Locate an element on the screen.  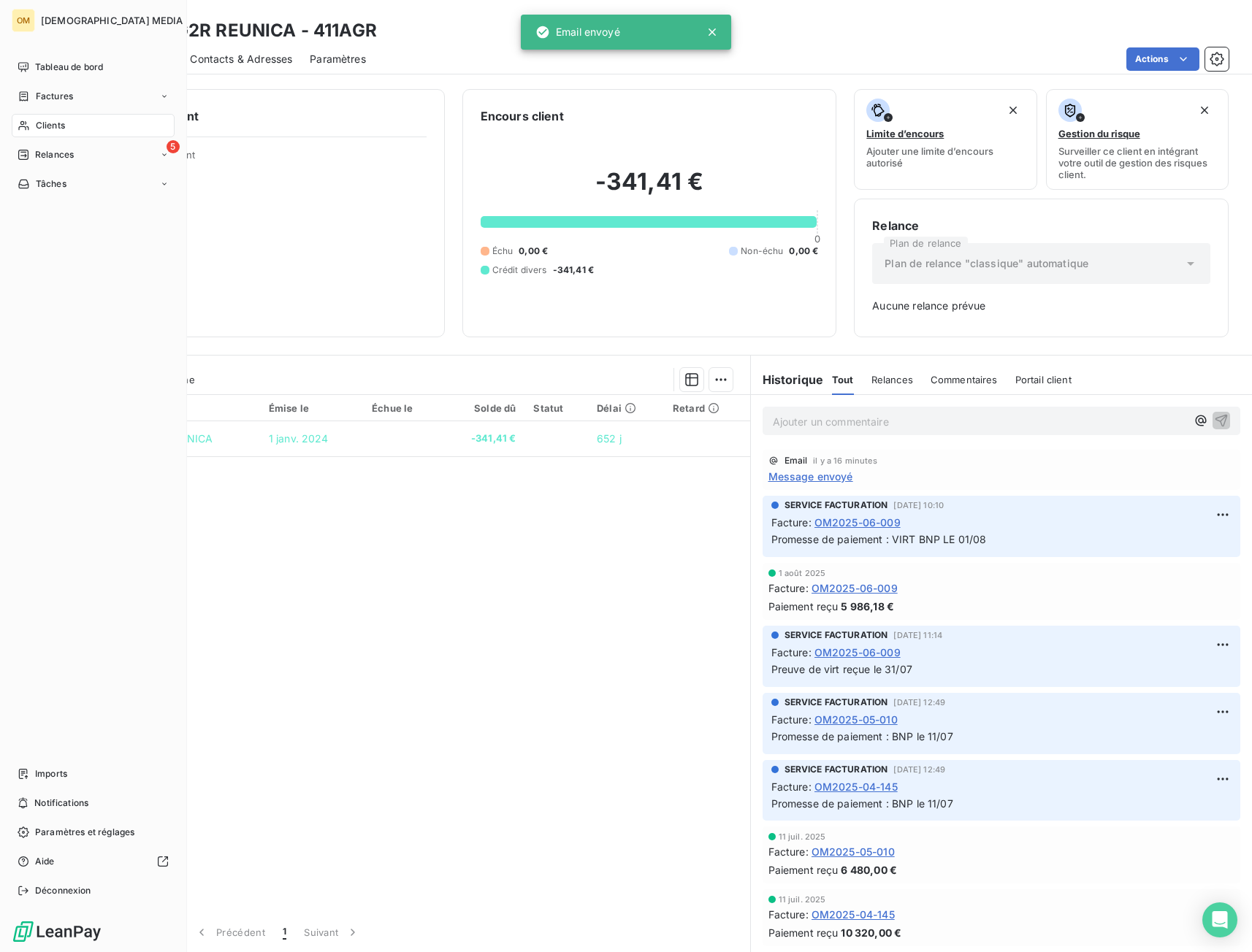
div: Délai is located at coordinates (626, 408).